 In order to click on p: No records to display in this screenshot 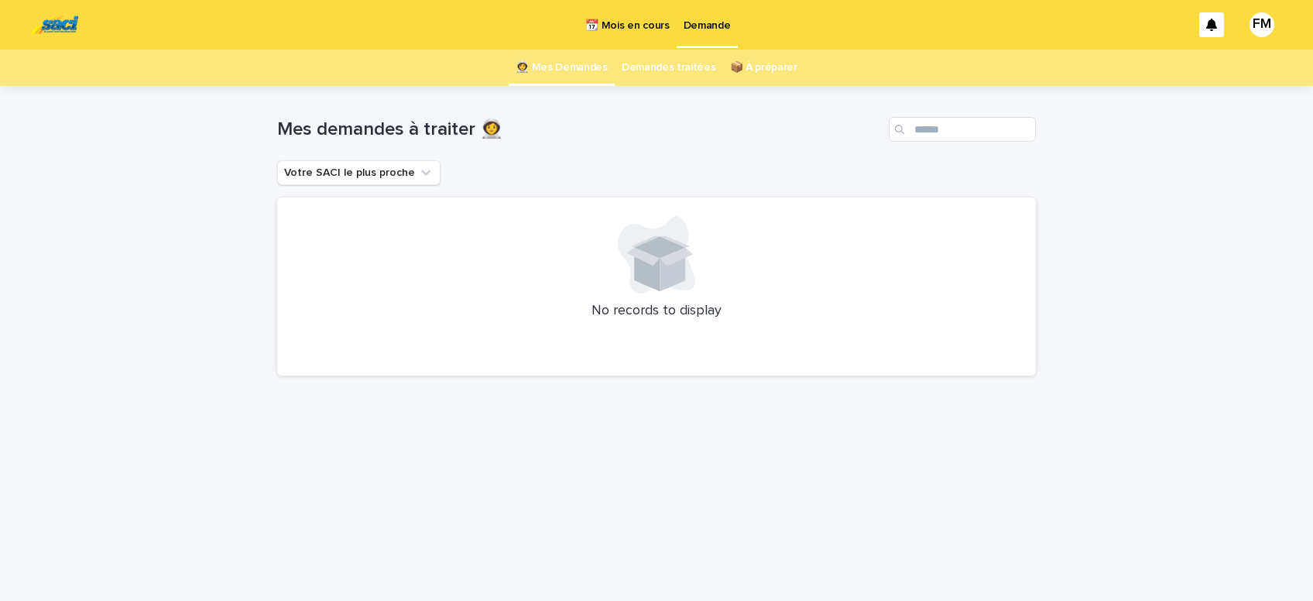, I will do `click(656, 311)`.